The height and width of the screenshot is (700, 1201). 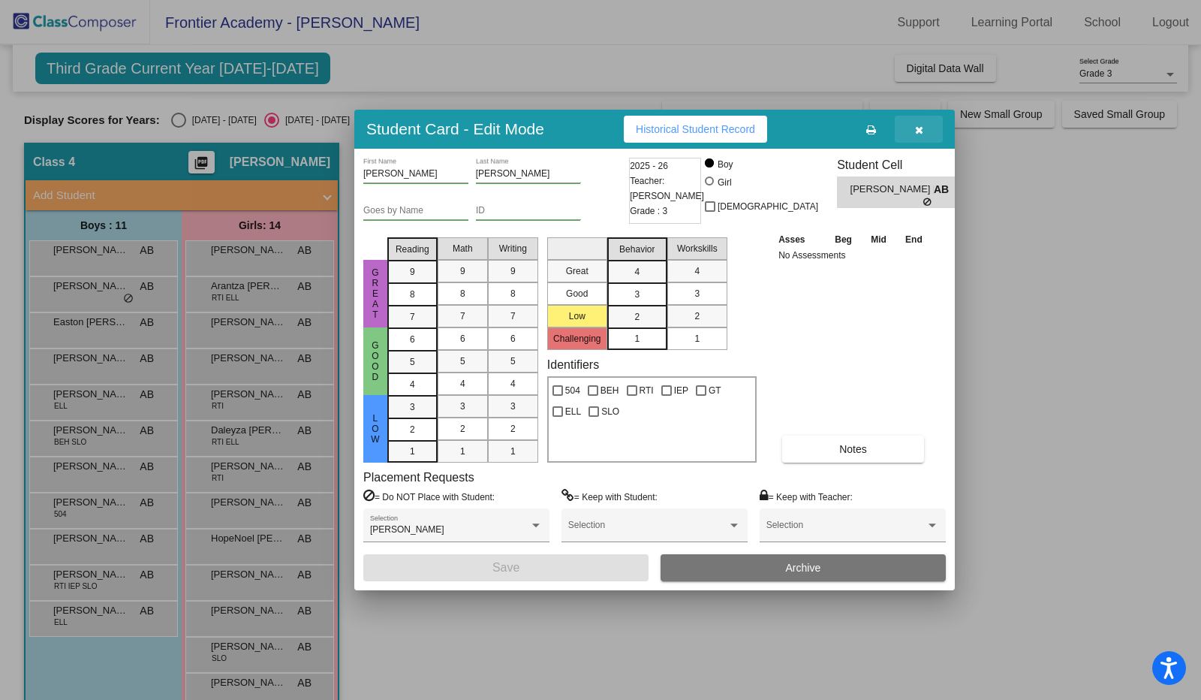 What do you see at coordinates (463, 249) in the screenshot?
I see `span: Math` at bounding box center [463, 249].